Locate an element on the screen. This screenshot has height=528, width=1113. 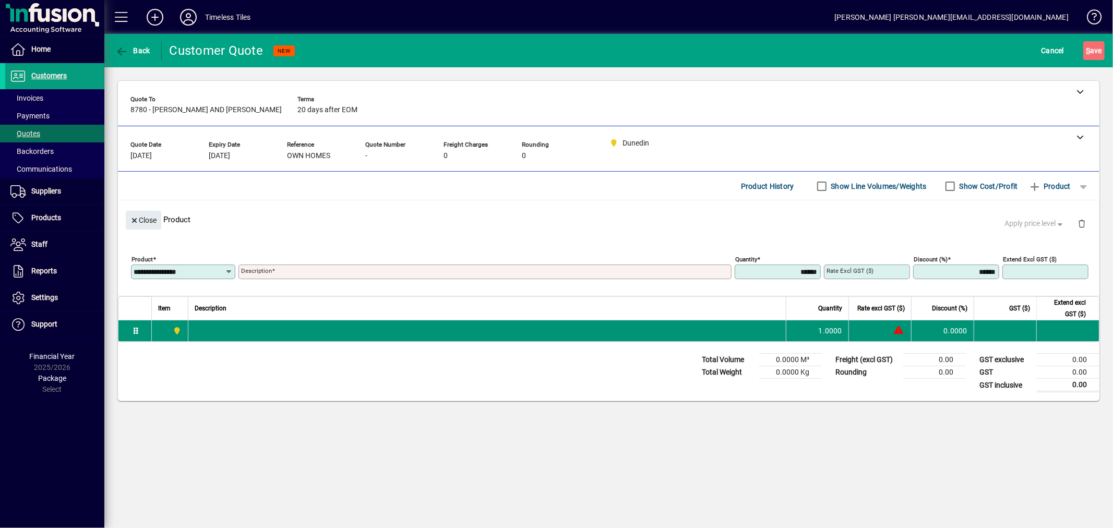
a: Invoices is located at coordinates (55, 98).